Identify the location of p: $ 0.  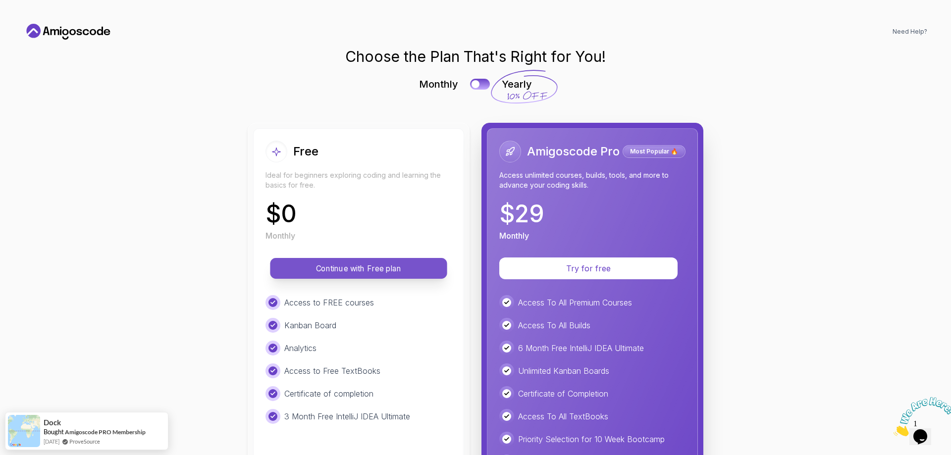
(281, 214).